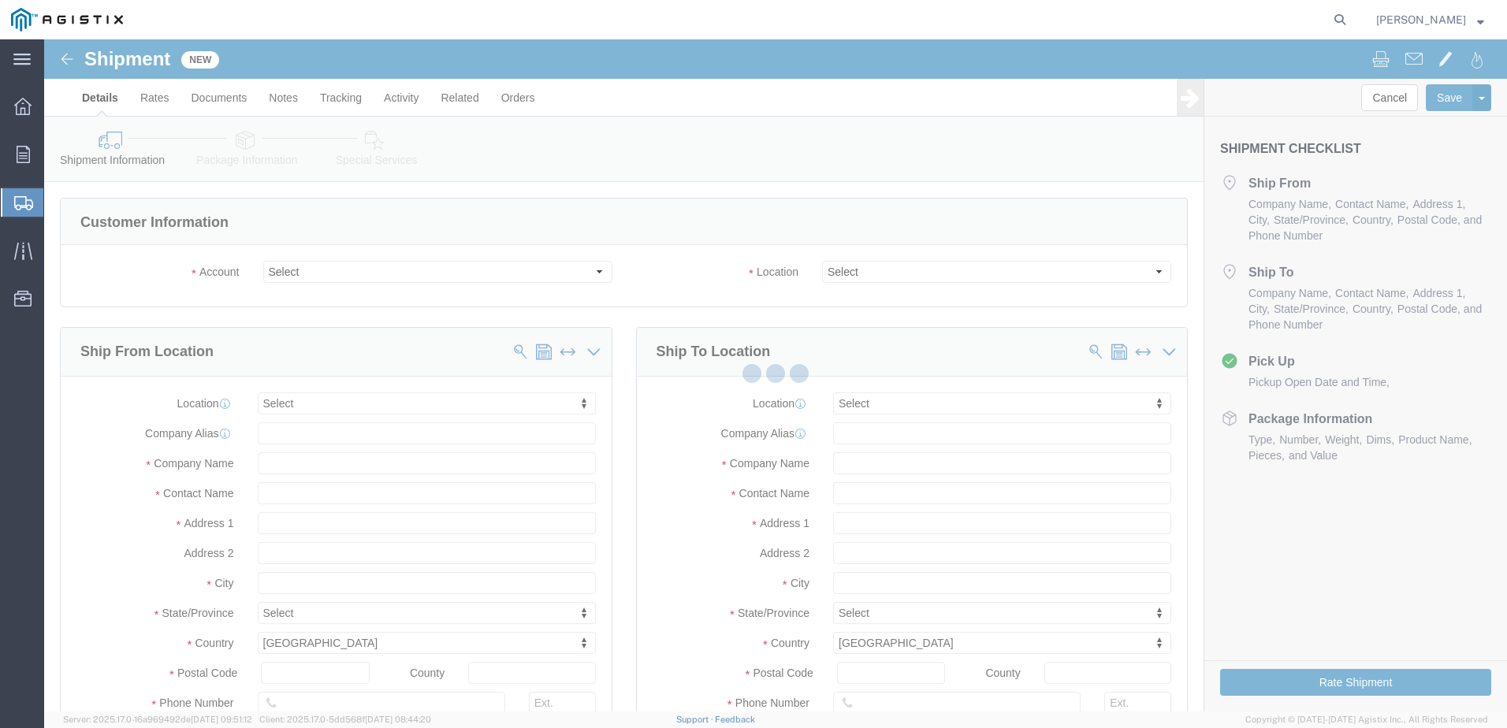  What do you see at coordinates (67, 20) in the screenshot?
I see `img: logo` at bounding box center [67, 20].